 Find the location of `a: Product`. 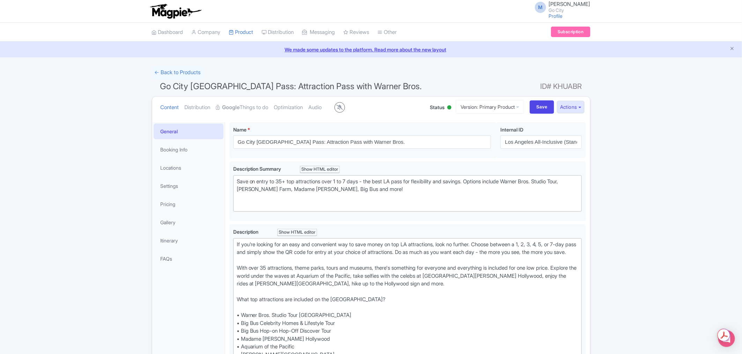

a: Product is located at coordinates (241, 32).